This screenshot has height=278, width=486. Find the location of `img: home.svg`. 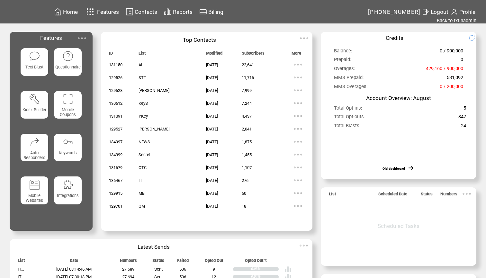

img: home.svg is located at coordinates (58, 12).